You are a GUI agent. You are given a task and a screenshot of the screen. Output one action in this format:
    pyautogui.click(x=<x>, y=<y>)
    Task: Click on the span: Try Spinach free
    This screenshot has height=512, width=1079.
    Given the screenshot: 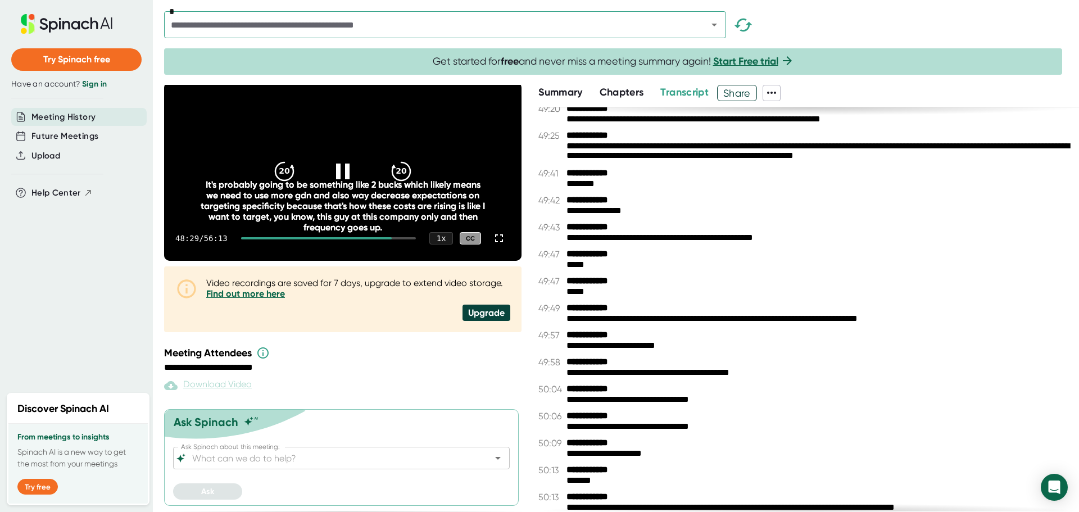 What is the action you would take?
    pyautogui.click(x=76, y=59)
    